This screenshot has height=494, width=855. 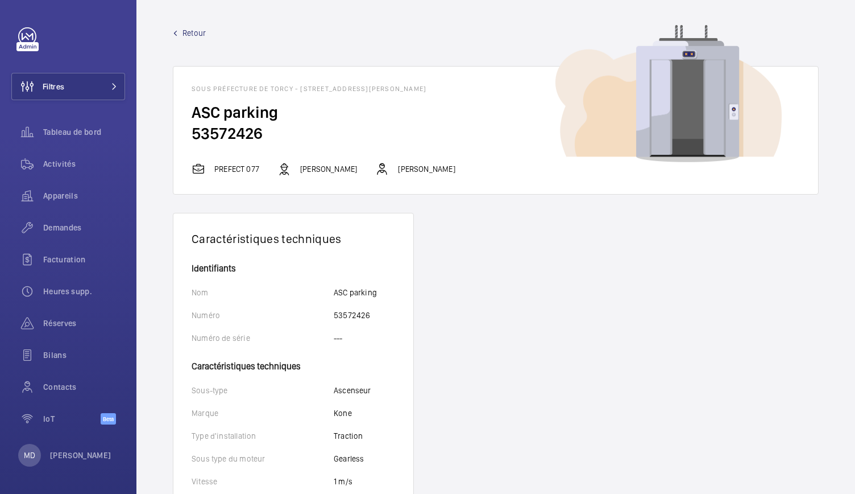 What do you see at coordinates (263, 413) in the screenshot?
I see `p: Marque` at bounding box center [263, 413].